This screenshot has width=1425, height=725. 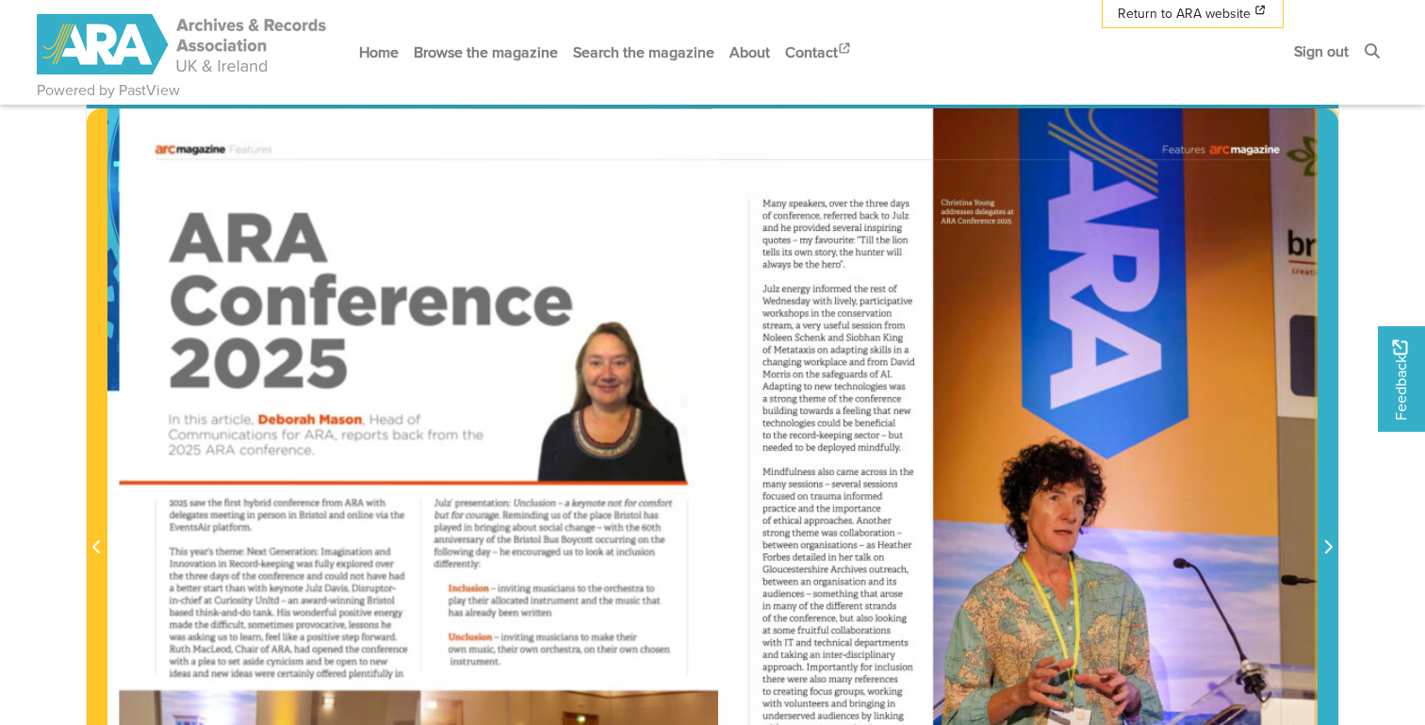 What do you see at coordinates (379, 52) in the screenshot?
I see `a: Home` at bounding box center [379, 52].